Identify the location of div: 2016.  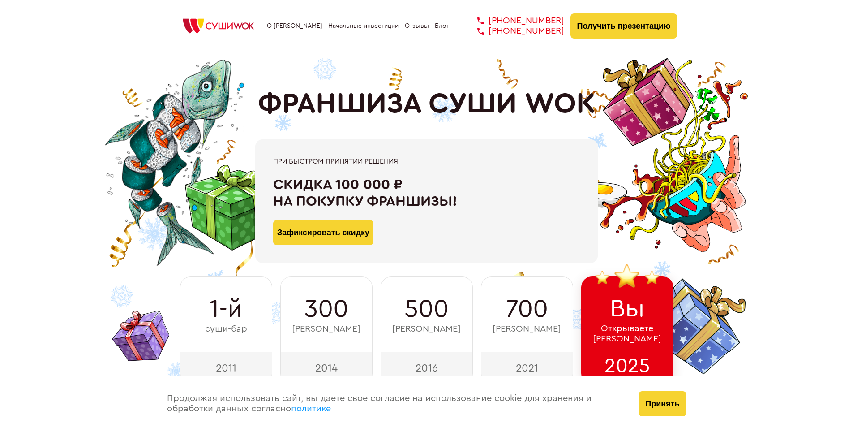
(427, 368).